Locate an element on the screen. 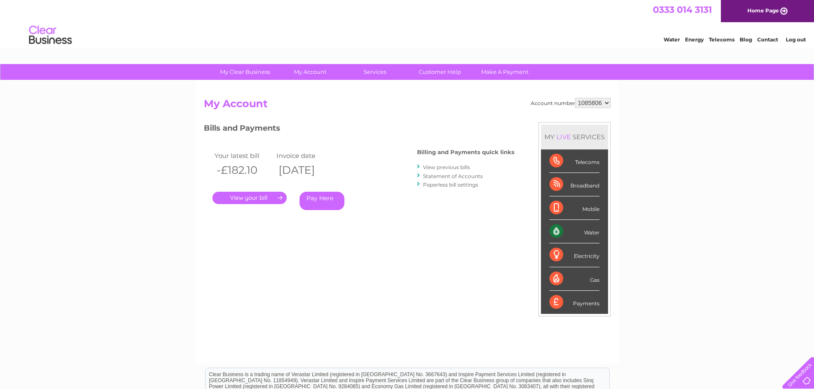  div: Mobile is located at coordinates (574, 208).